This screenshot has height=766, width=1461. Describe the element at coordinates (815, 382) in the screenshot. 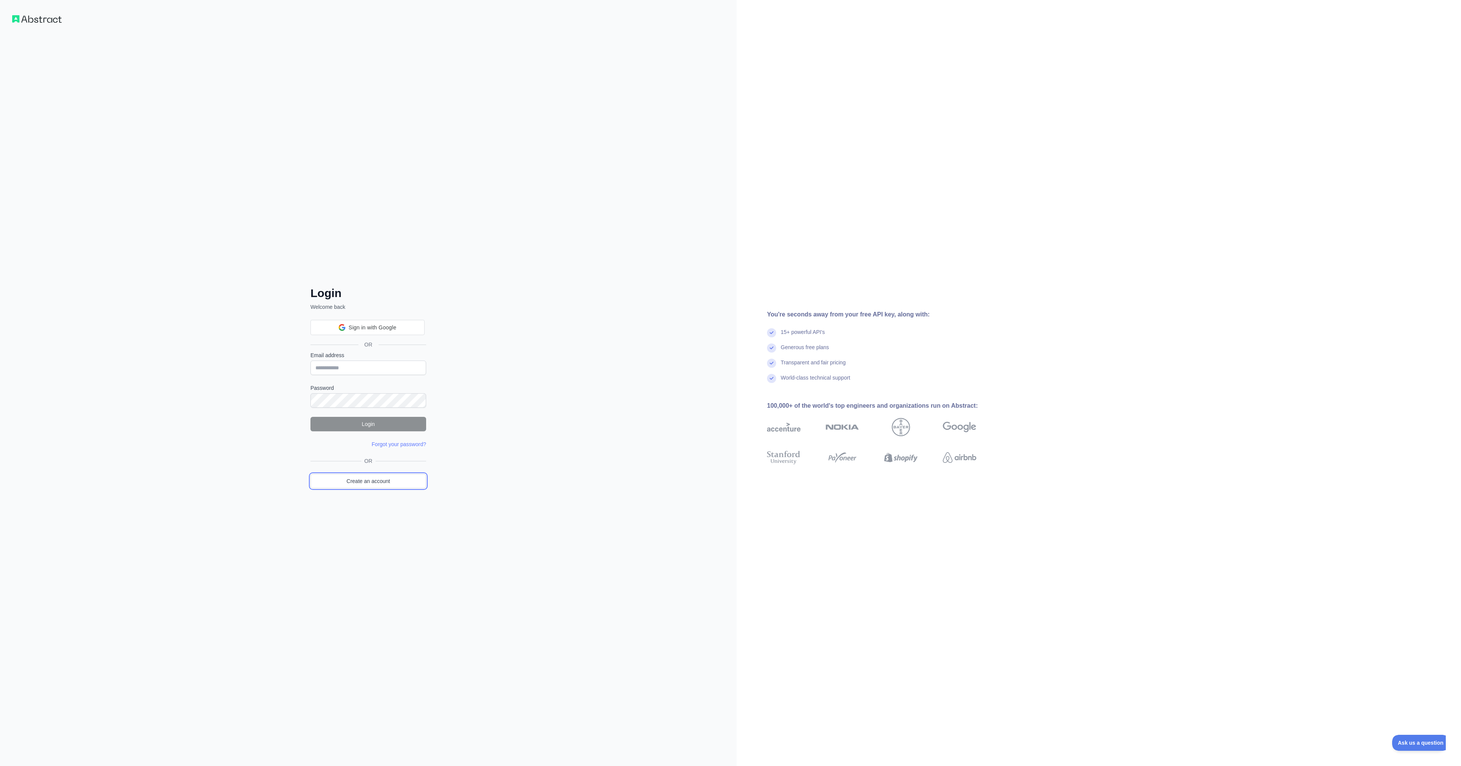

I see `div: World-class technical support` at that location.